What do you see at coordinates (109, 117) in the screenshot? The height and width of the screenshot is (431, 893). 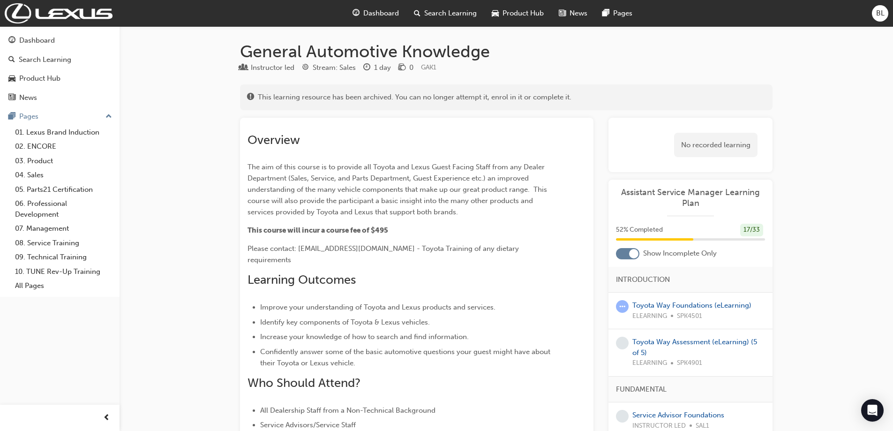 I see `span: up-icon` at bounding box center [109, 117].